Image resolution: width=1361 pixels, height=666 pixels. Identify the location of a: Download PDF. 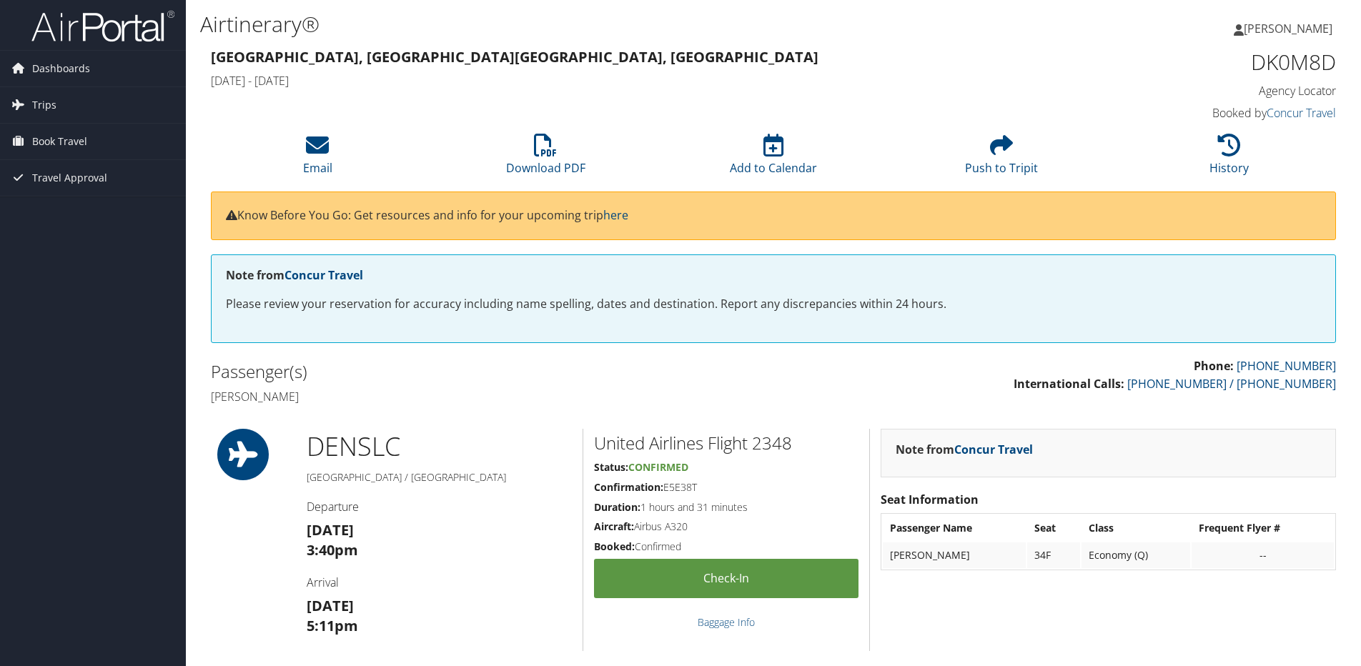
(545, 159).